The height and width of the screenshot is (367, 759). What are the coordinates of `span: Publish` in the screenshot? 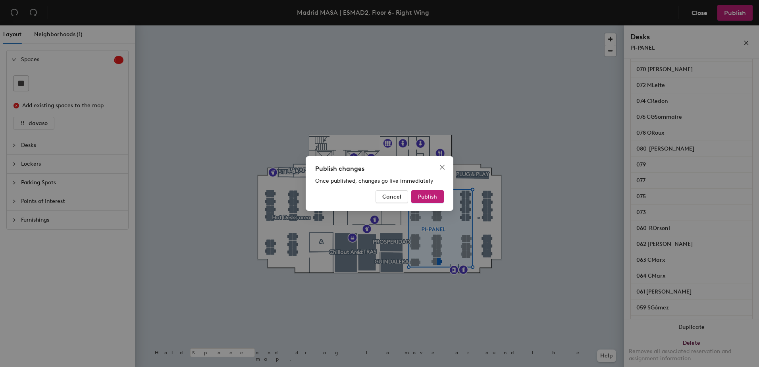 It's located at (427, 196).